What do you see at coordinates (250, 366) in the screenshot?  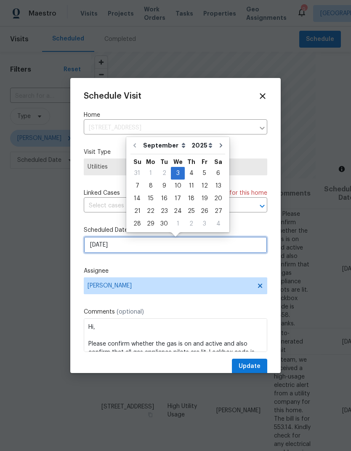 I see `button: Update` at bounding box center [250, 366].